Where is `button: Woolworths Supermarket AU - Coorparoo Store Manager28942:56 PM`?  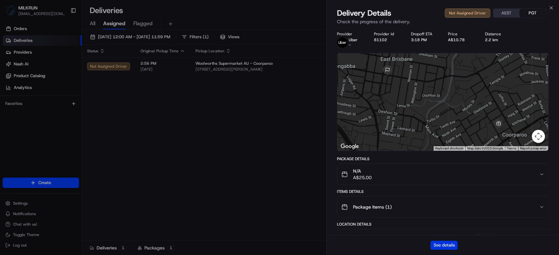
button: Woolworths Supermarket AU - Coorparoo Store Manager28942:56 PM is located at coordinates (442, 240).